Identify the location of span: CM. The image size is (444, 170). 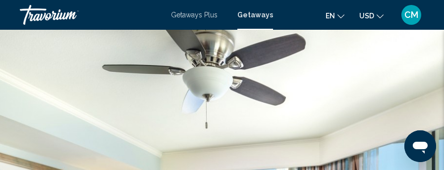
(411, 15).